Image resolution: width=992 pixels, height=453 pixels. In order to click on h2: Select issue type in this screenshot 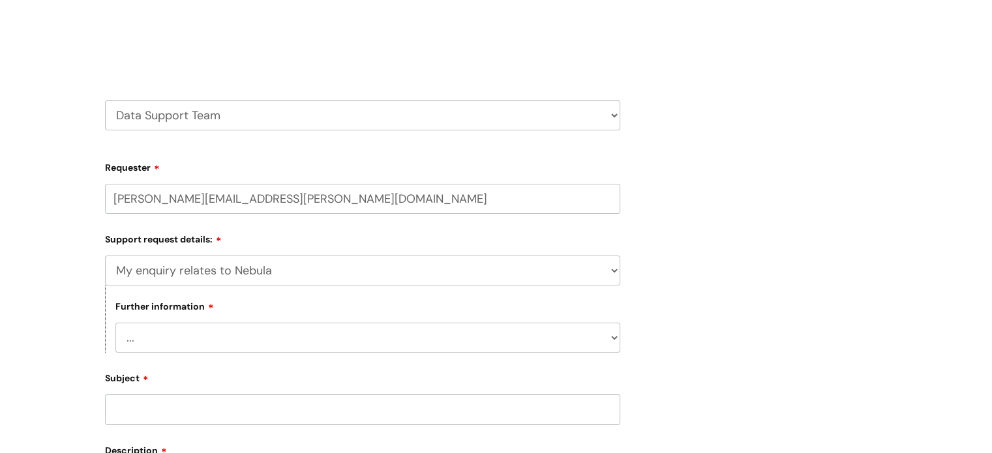, I will do `click(363, 46)`.